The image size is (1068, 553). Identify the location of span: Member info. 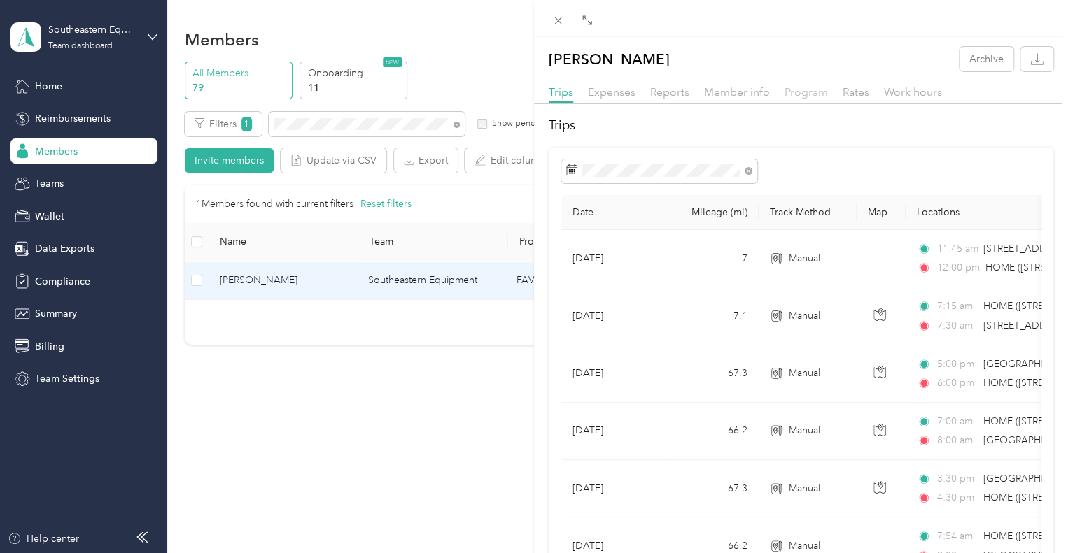
(737, 92).